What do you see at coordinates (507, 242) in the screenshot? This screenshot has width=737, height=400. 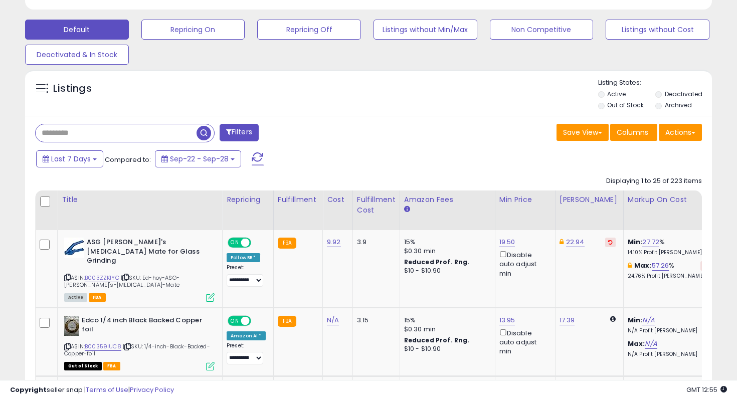 I see `a: 19.50` at bounding box center [507, 242].